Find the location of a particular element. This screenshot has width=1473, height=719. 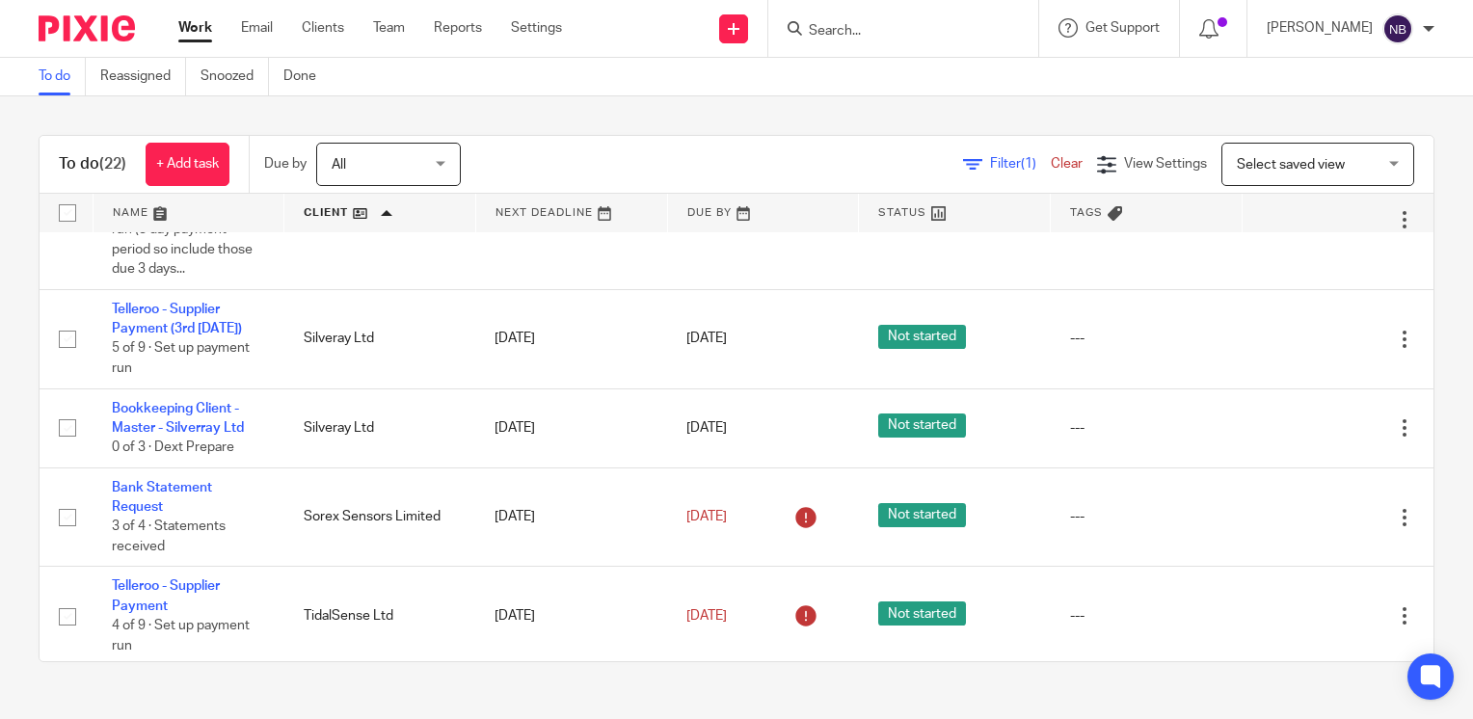

span: 5 of 9 · Set up payment run is located at coordinates (180, 359).